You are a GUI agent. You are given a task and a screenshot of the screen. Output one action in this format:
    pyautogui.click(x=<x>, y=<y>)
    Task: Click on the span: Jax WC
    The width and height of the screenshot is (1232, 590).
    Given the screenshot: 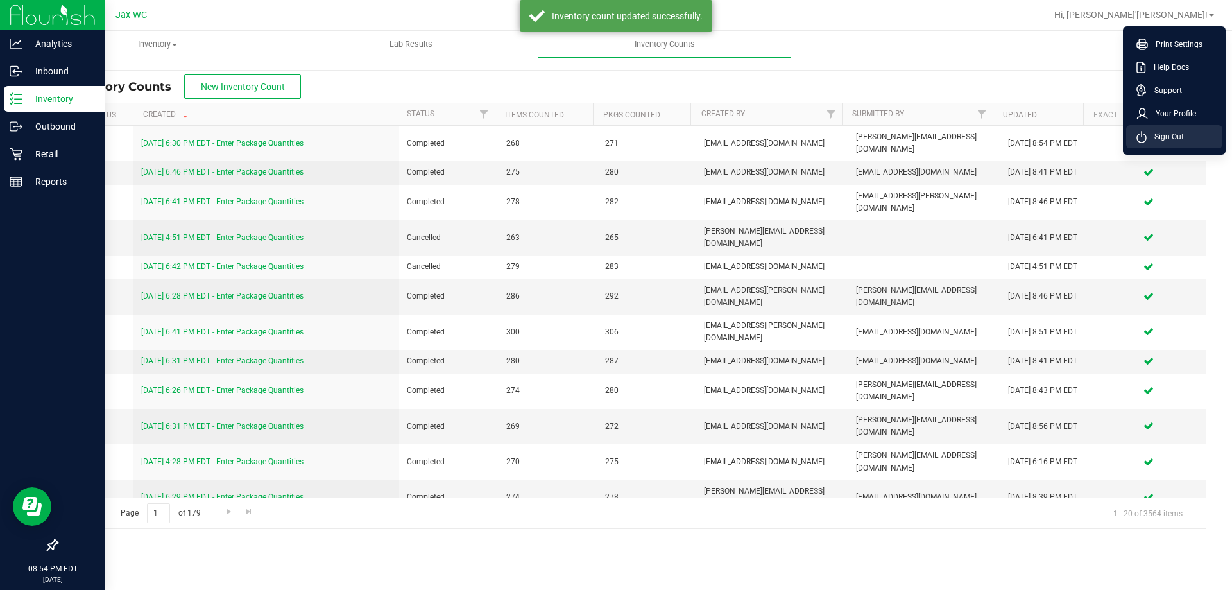 What is the action you would take?
    pyautogui.click(x=131, y=15)
    